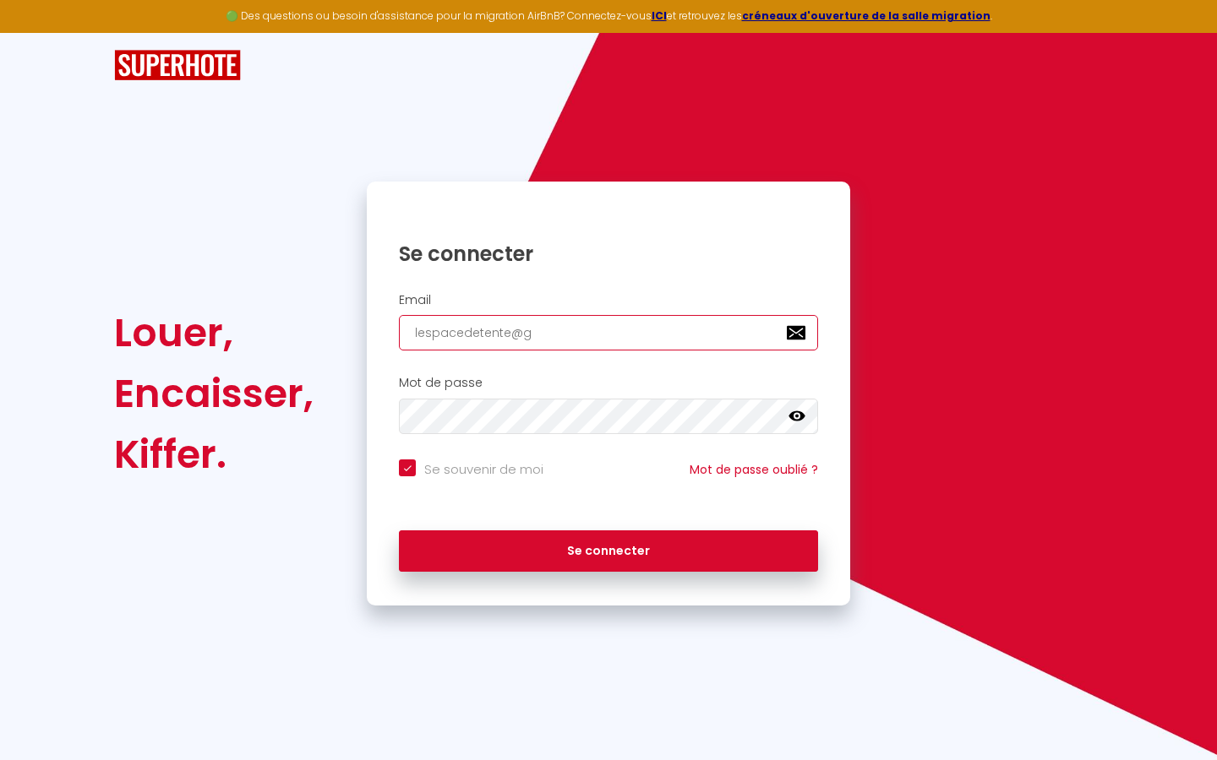  I want to click on a: Mot de passe oublié ?, so click(754, 470).